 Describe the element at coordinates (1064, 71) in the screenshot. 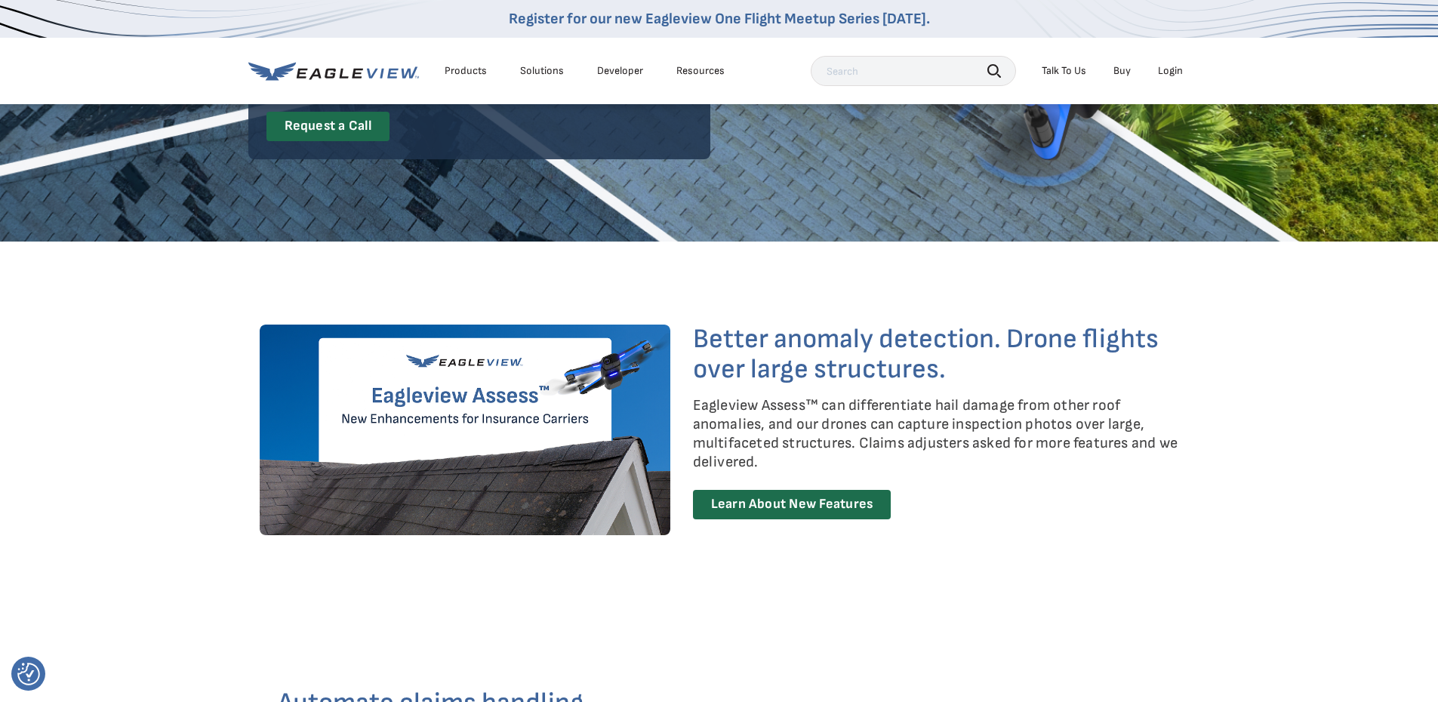

I see `div: Talk To Us` at that location.